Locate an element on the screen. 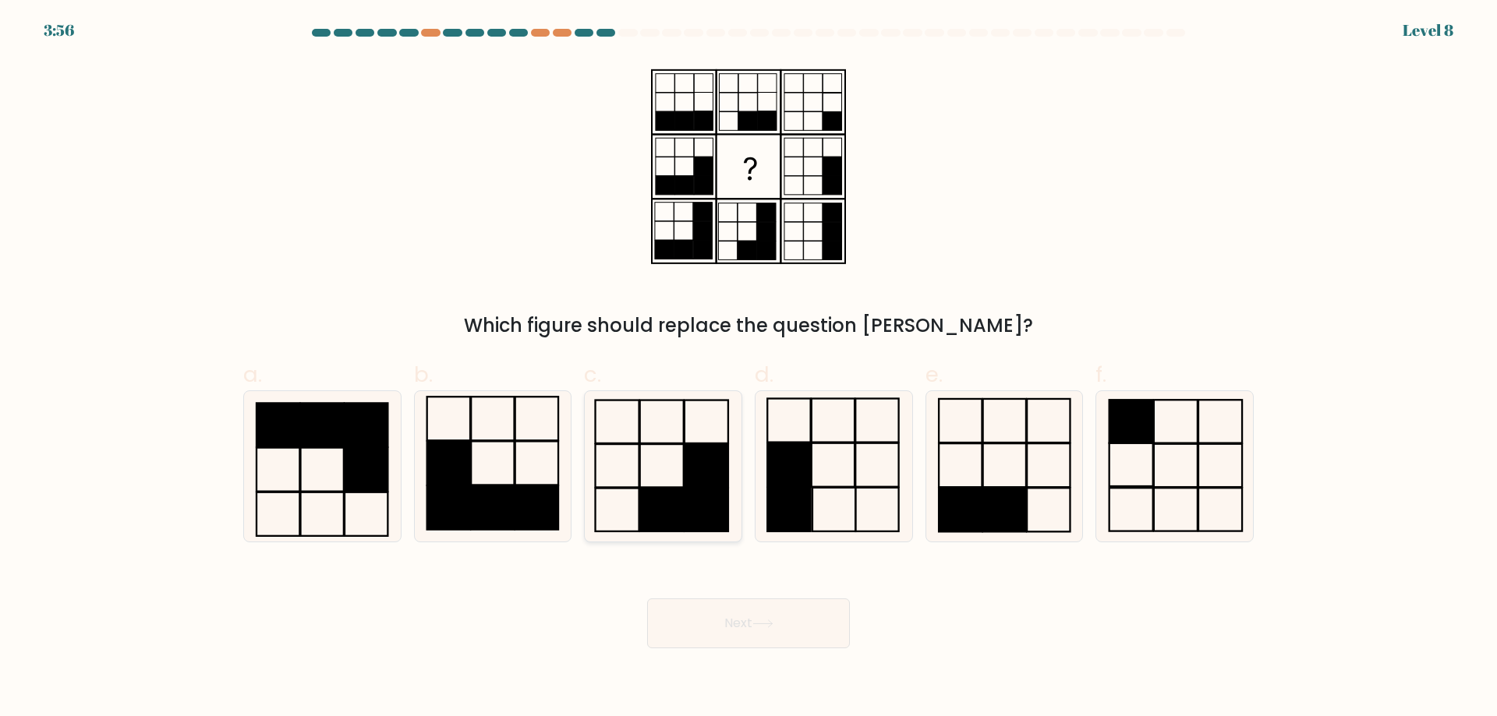 The image size is (1497, 716). div: 3:56 is located at coordinates (58, 30).